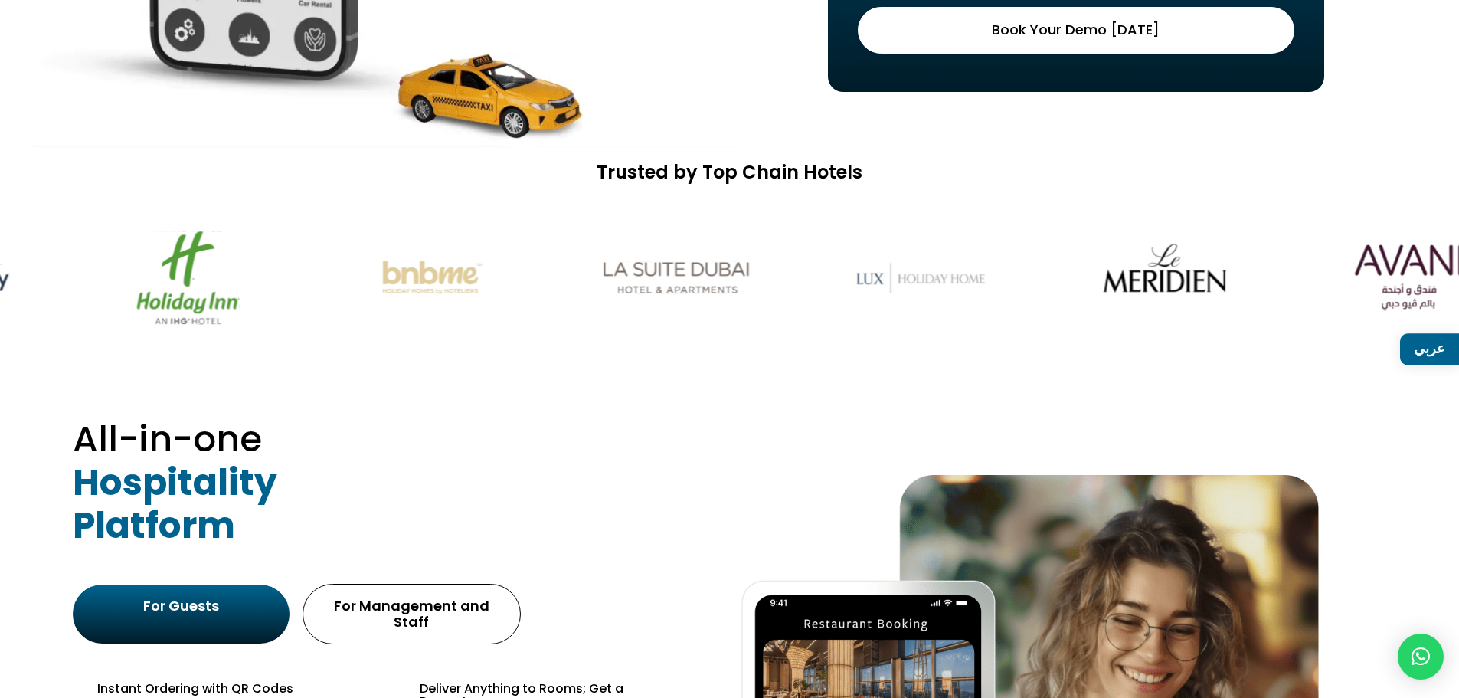 The height and width of the screenshot is (698, 1459). Describe the element at coordinates (1429, 349) in the screenshot. I see `a: عربي` at that location.